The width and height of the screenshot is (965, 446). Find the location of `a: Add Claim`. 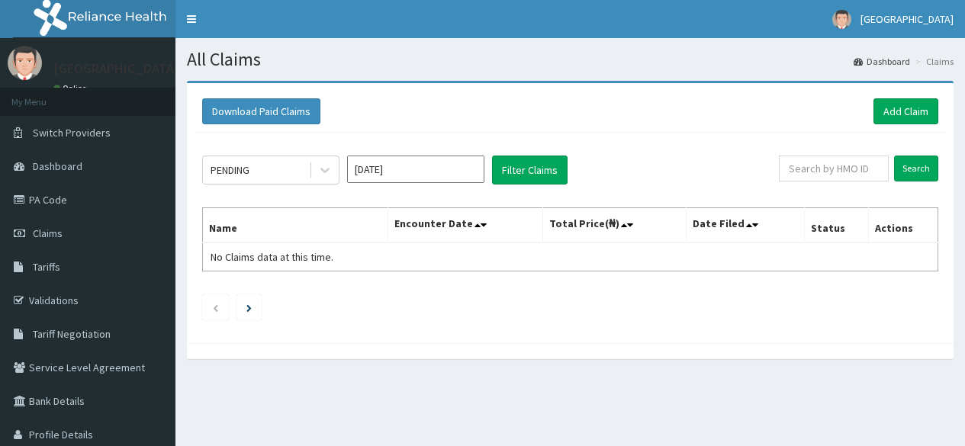

a: Add Claim is located at coordinates (906, 111).